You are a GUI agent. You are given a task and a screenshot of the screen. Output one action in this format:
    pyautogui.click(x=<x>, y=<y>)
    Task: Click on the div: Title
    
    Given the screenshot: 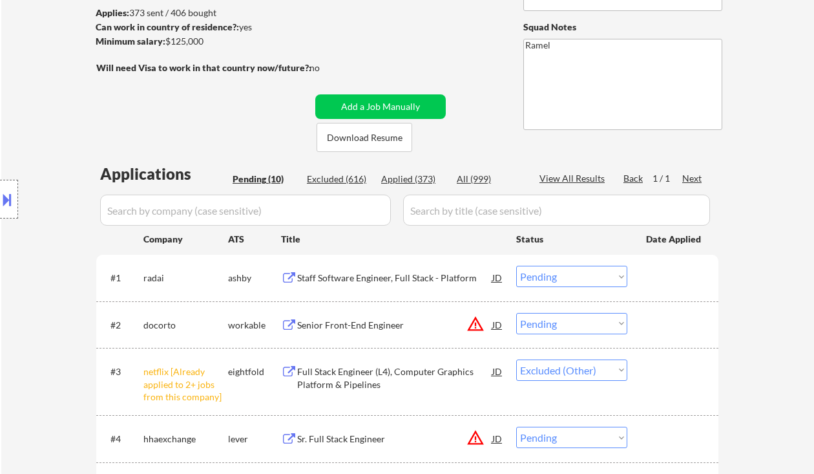 What is the action you would take?
    pyautogui.click(x=392, y=239)
    